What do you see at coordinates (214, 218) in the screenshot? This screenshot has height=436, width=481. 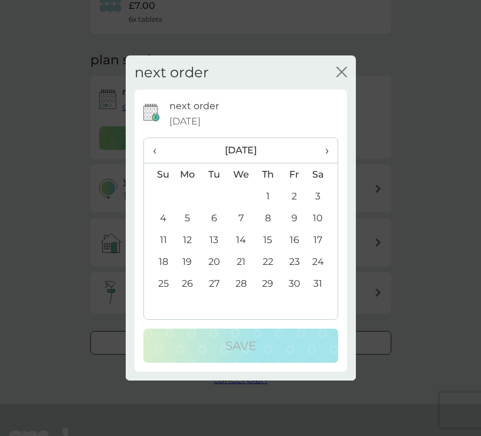 I see `td: 6` at bounding box center [214, 218].